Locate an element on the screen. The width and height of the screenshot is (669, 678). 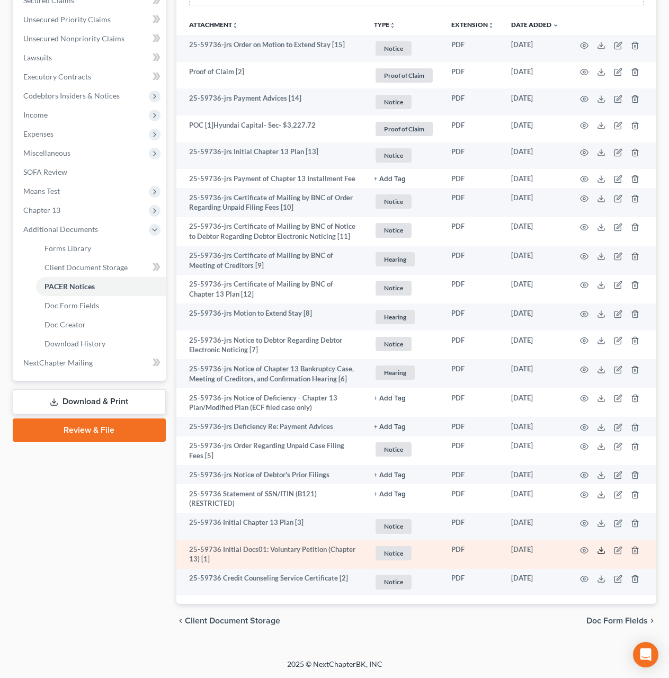
a: Download & Print is located at coordinates (89, 402).